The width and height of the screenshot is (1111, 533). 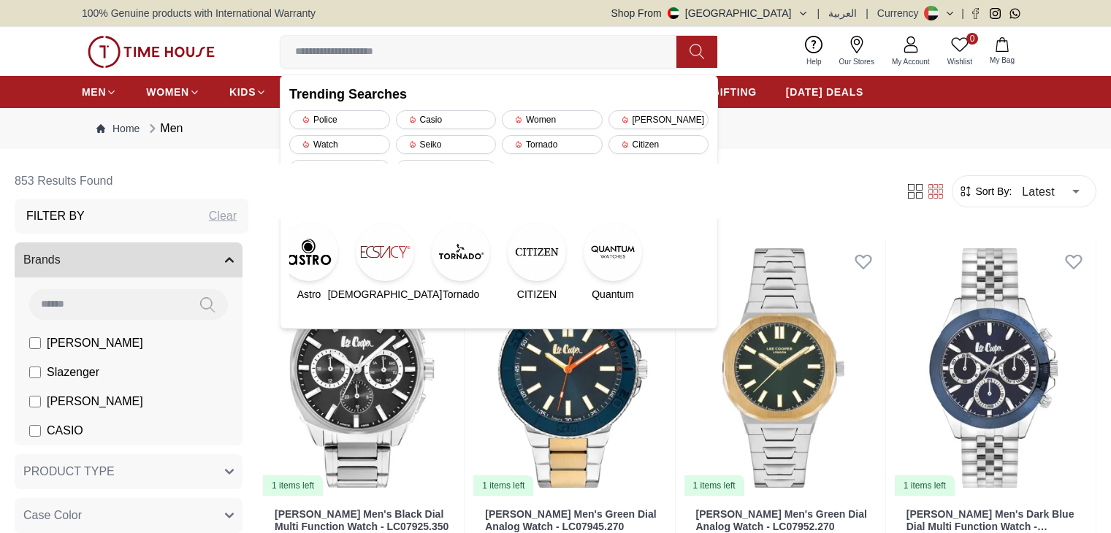 I want to click on span: MEN, so click(x=93, y=92).